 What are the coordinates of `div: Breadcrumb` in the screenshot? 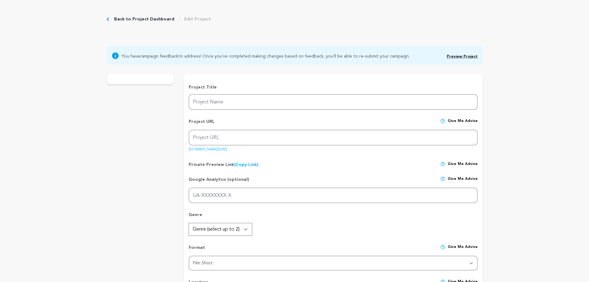 It's located at (159, 19).